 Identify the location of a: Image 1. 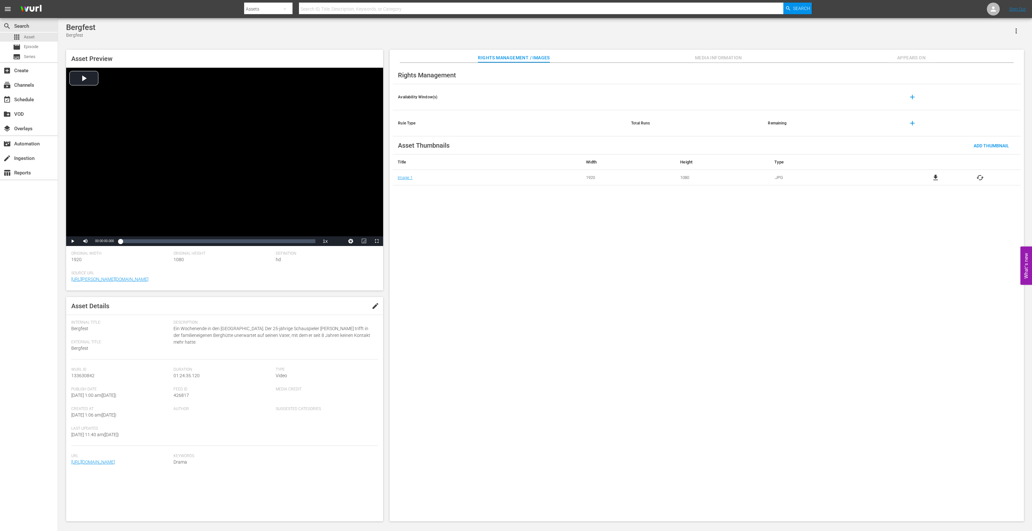
(405, 177).